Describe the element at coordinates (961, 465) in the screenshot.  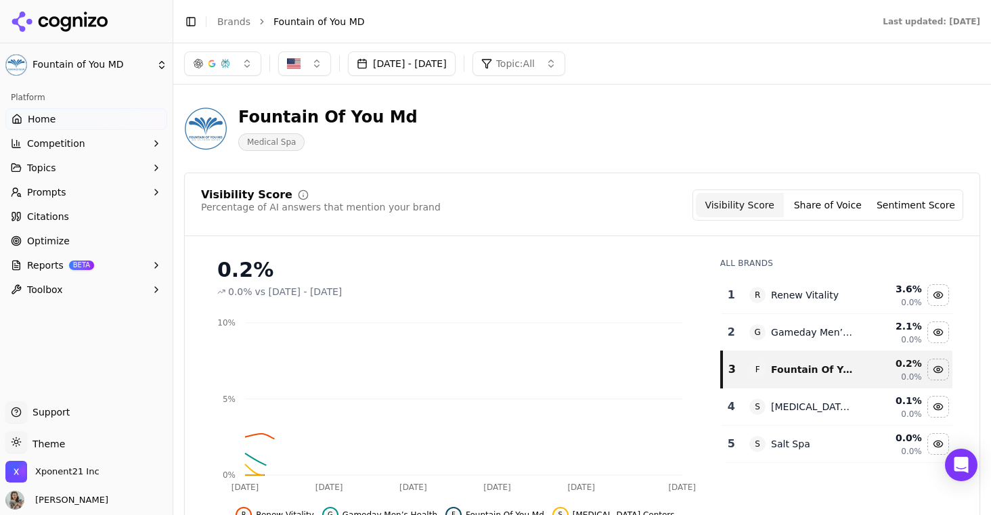
I see `div: Open Intercom Messenger` at that location.